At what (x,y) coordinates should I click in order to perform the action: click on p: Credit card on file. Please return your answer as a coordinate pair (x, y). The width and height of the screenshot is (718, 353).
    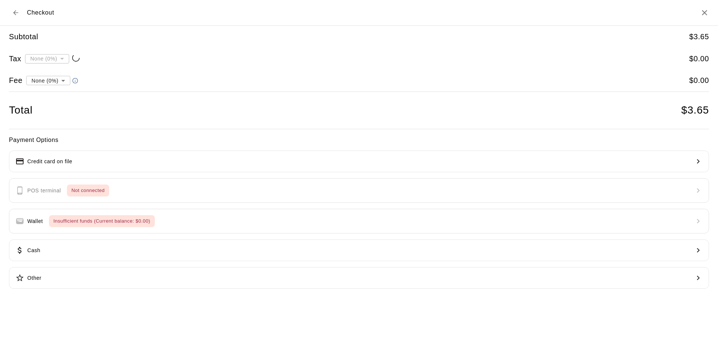
    Looking at the image, I should click on (50, 162).